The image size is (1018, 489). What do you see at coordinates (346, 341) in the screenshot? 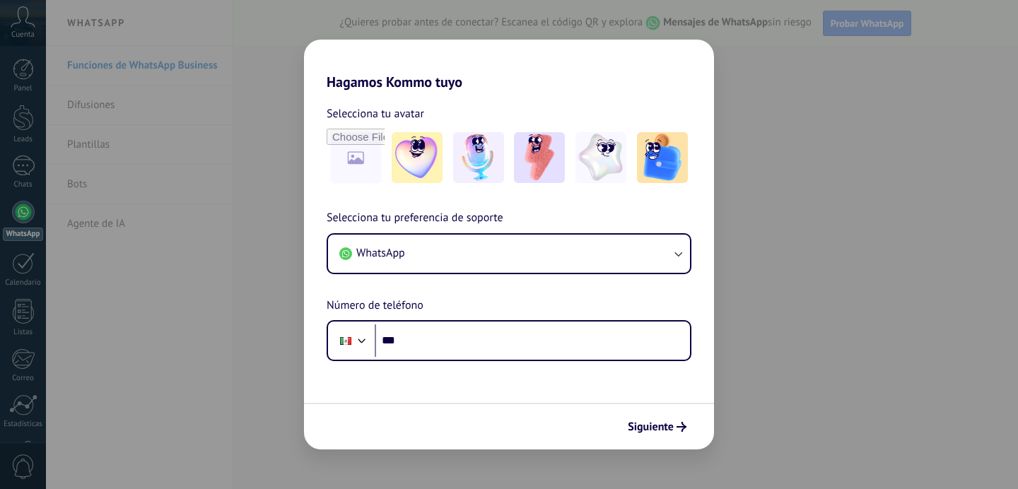
I see `div: Mexico: + 52` at bounding box center [346, 341].